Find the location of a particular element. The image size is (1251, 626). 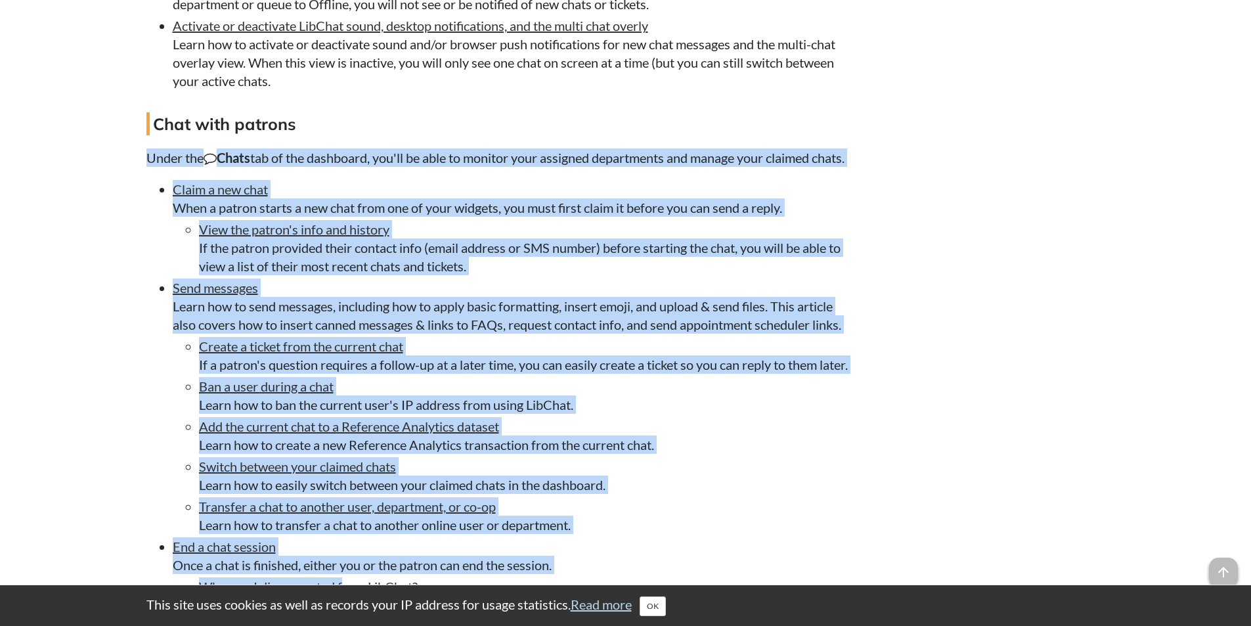

strong: Chats is located at coordinates (227, 158).